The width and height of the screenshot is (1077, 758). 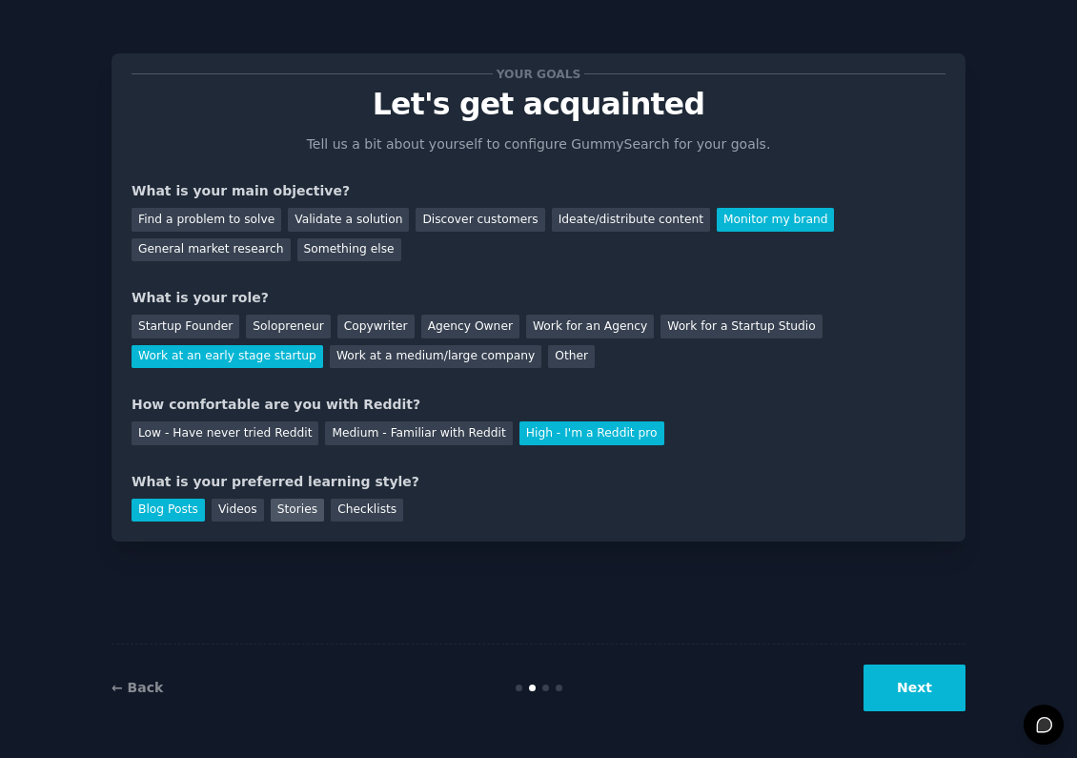 I want to click on div: What is your role?, so click(x=539, y=297).